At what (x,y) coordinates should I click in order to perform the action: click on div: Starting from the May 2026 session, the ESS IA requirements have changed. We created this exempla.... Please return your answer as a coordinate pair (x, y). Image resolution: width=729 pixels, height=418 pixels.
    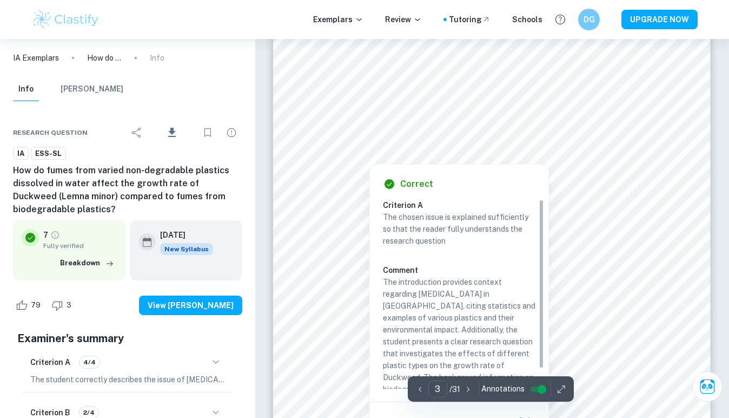
    Looking at the image, I should click on (187, 249).